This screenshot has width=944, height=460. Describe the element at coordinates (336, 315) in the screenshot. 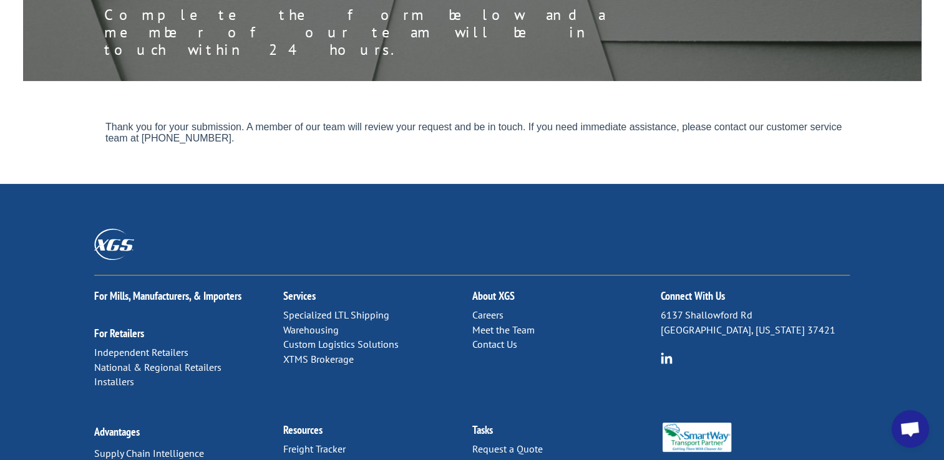

I see `a: Specialized LTL Shipping` at that location.